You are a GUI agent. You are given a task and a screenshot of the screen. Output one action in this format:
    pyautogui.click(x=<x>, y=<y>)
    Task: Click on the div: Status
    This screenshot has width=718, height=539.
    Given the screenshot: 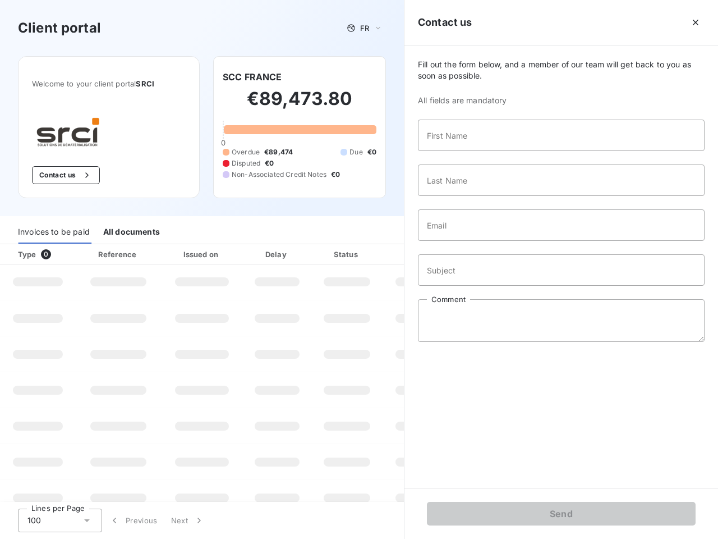 What is the action you would take?
    pyautogui.click(x=347, y=254)
    